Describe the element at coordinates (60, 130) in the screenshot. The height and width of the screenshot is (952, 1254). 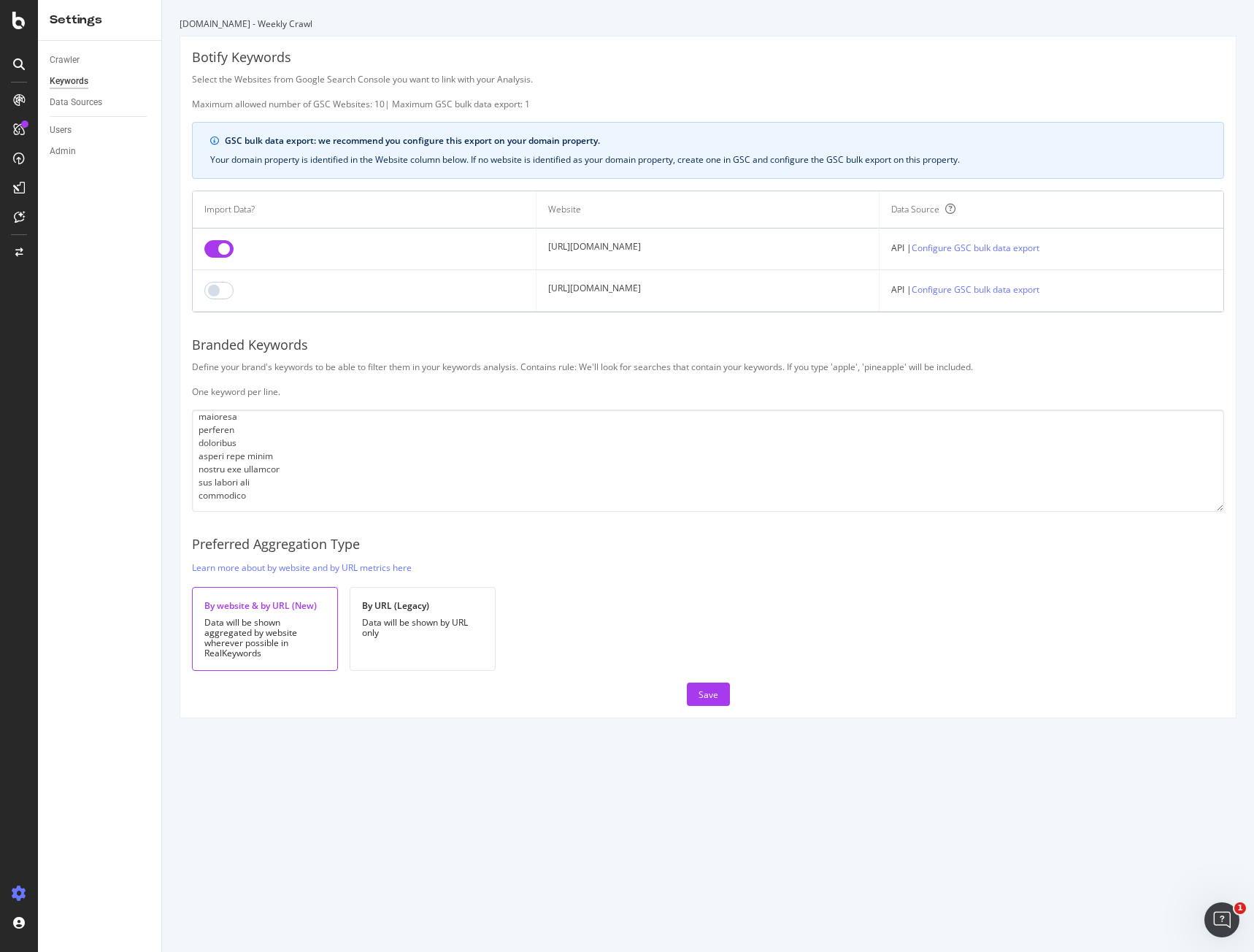
I see `div: Users` at that location.